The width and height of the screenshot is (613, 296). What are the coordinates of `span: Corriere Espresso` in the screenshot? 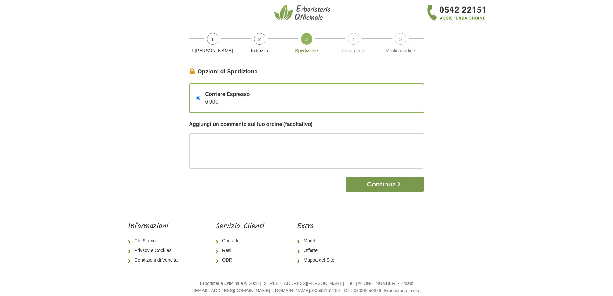 It's located at (228, 94).